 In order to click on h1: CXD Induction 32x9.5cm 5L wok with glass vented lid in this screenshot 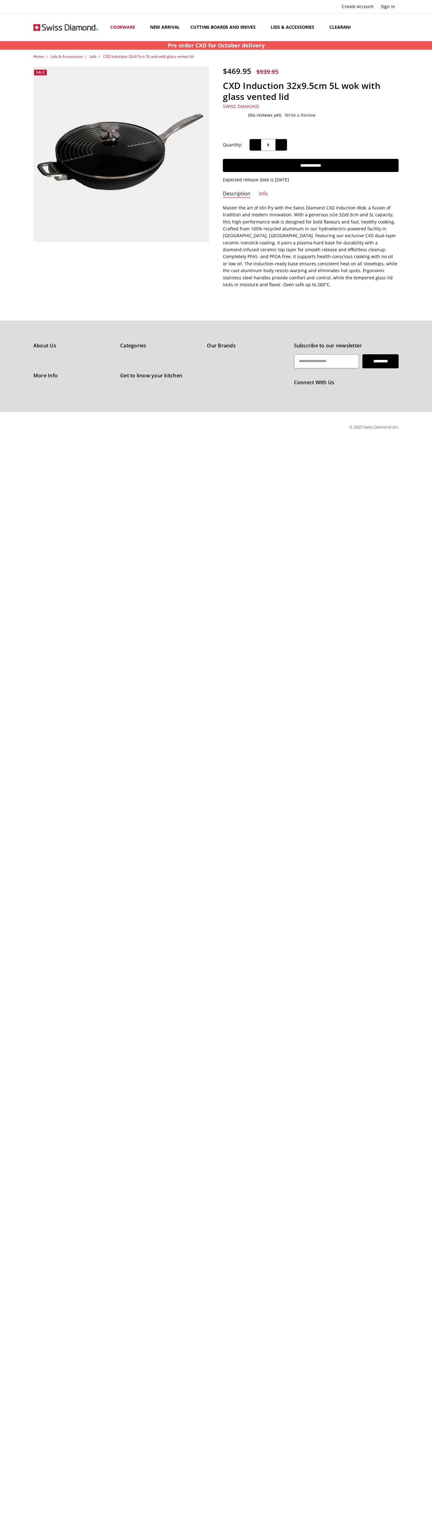, I will do `click(311, 91)`.